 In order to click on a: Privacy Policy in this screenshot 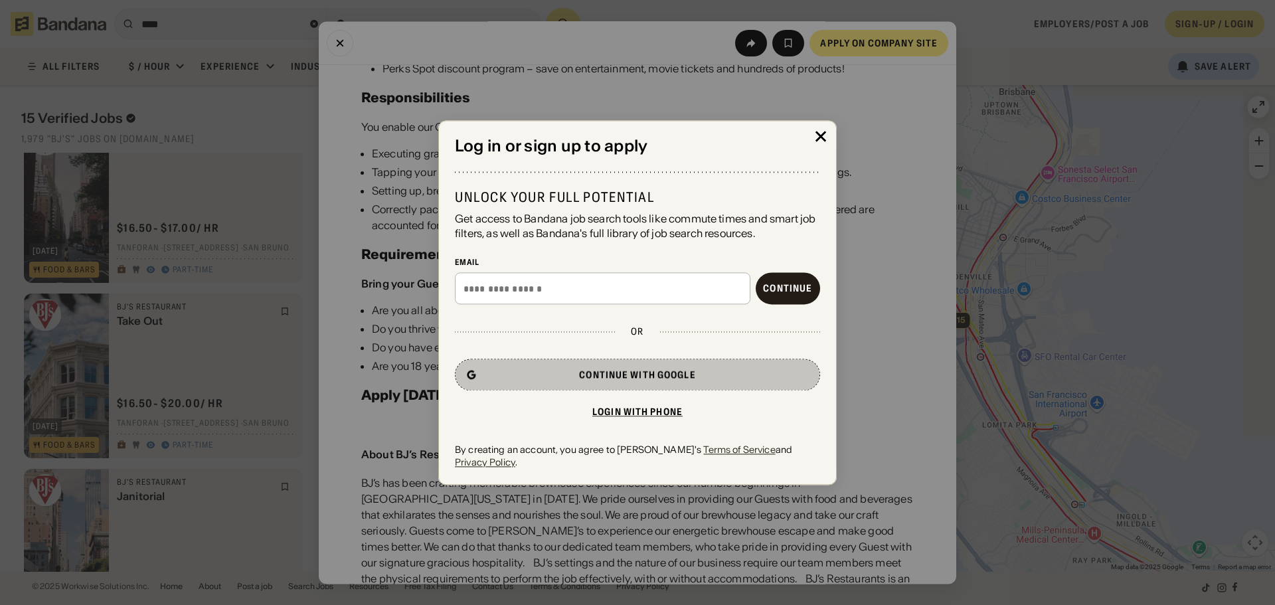, I will do `click(485, 462)`.